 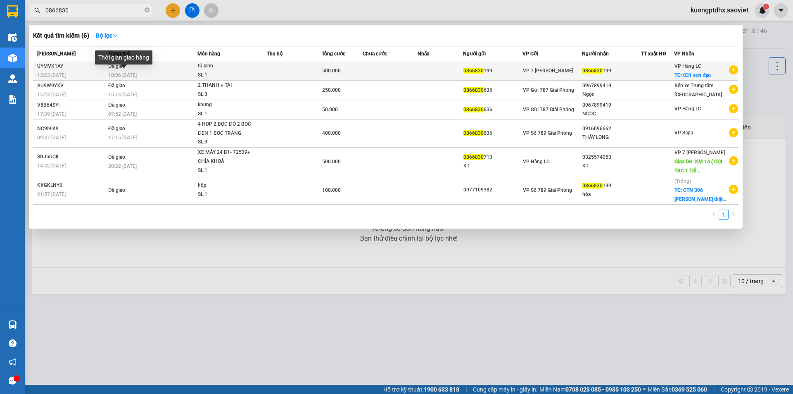 I want to click on li: 1, so click(x=724, y=214).